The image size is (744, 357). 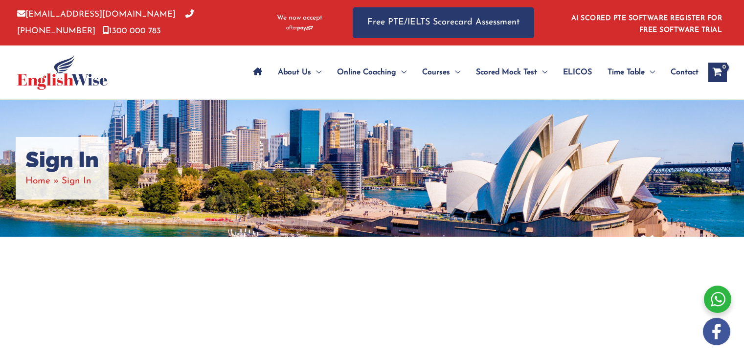 I want to click on span: Online Coaching, so click(x=366, y=72).